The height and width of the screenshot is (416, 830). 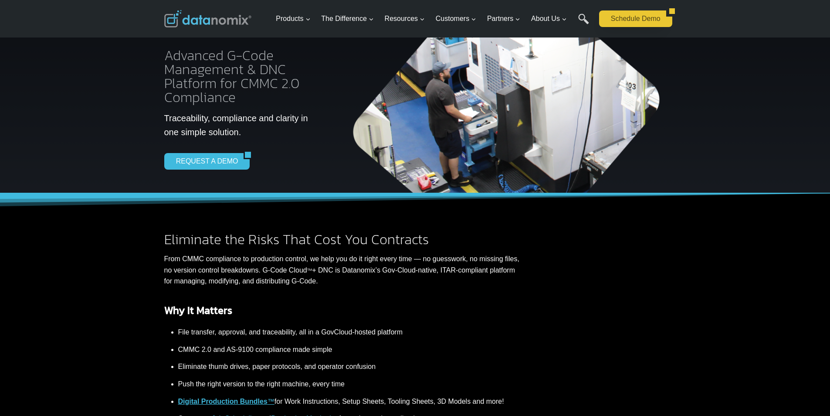 I want to click on span: The Difference, so click(x=347, y=19).